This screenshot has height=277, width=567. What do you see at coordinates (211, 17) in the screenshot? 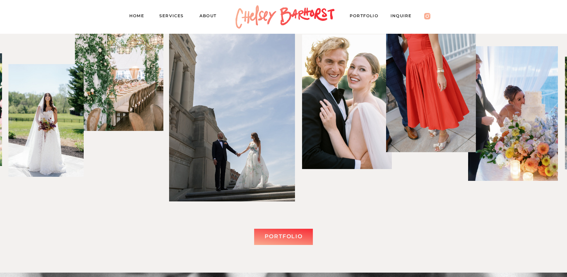
I see `nav: About` at bounding box center [211, 17].